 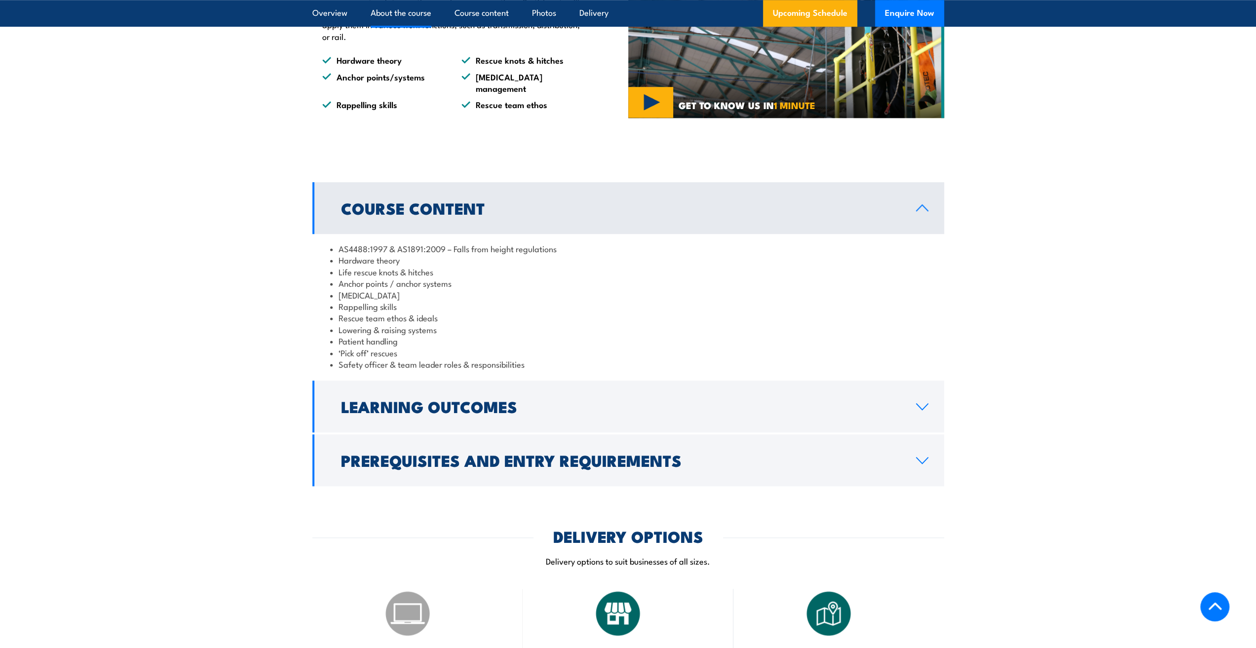 What do you see at coordinates (628, 271) in the screenshot?
I see `li: Life rescue knots & hitches` at bounding box center [628, 271].